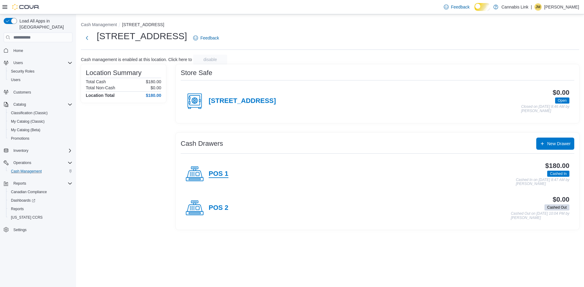 The image size is (584, 287). I want to click on a: My Catalog (Classic), so click(28, 122).